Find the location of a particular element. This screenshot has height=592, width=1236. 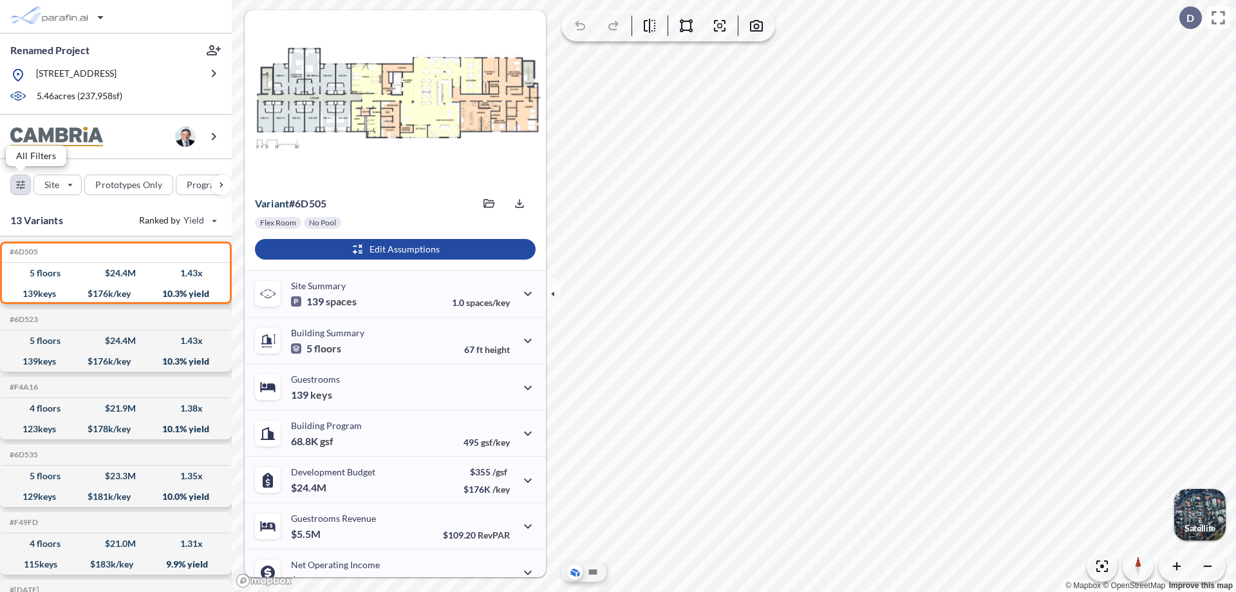

p: All Filters is located at coordinates (36, 156).